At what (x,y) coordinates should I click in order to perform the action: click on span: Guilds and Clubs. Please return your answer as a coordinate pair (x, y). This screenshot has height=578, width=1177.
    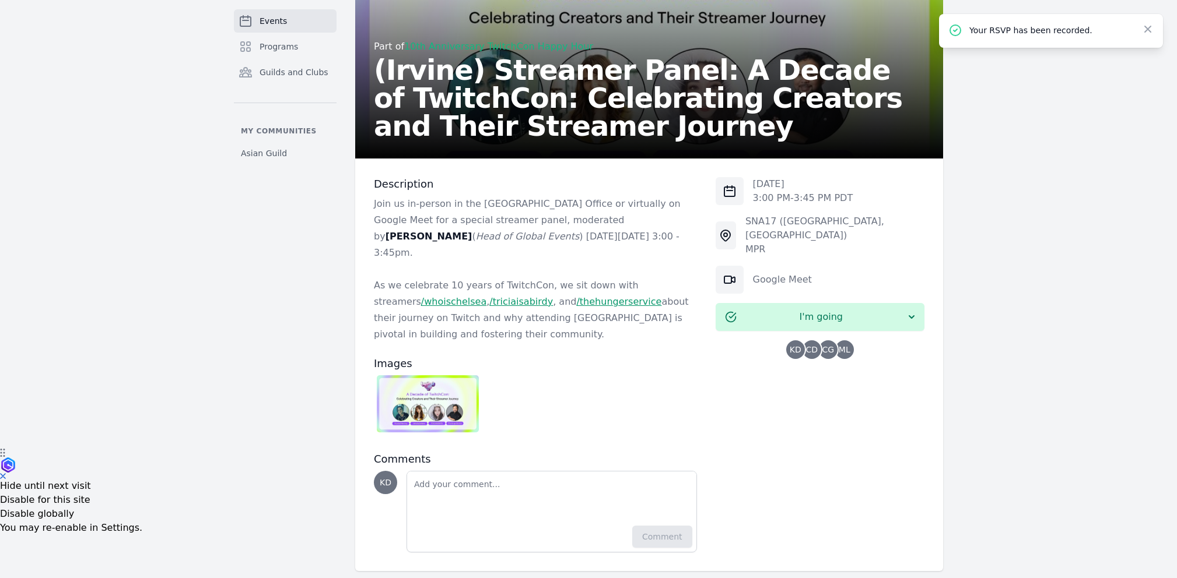
    Looking at the image, I should click on (294, 72).